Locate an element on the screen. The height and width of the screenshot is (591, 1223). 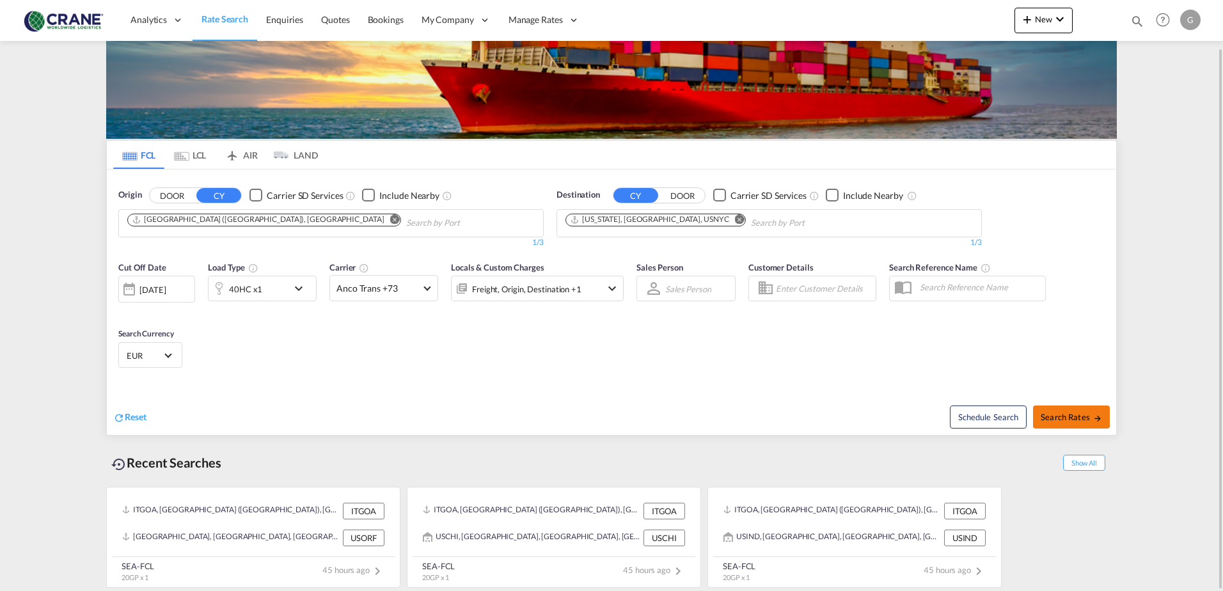
button: icon-plus 400-fgNewicon-chevron-down is located at coordinates (1043, 20).